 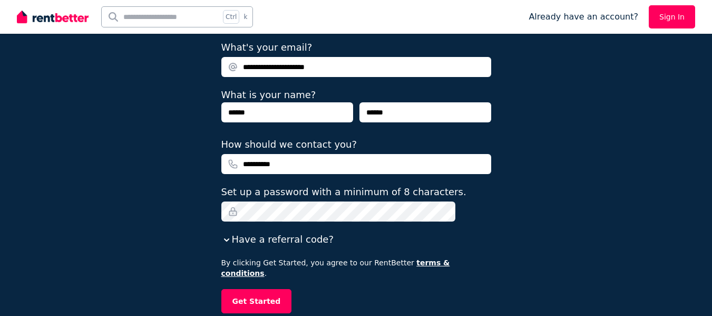 I want to click on label: How should we contact you?, so click(x=289, y=144).